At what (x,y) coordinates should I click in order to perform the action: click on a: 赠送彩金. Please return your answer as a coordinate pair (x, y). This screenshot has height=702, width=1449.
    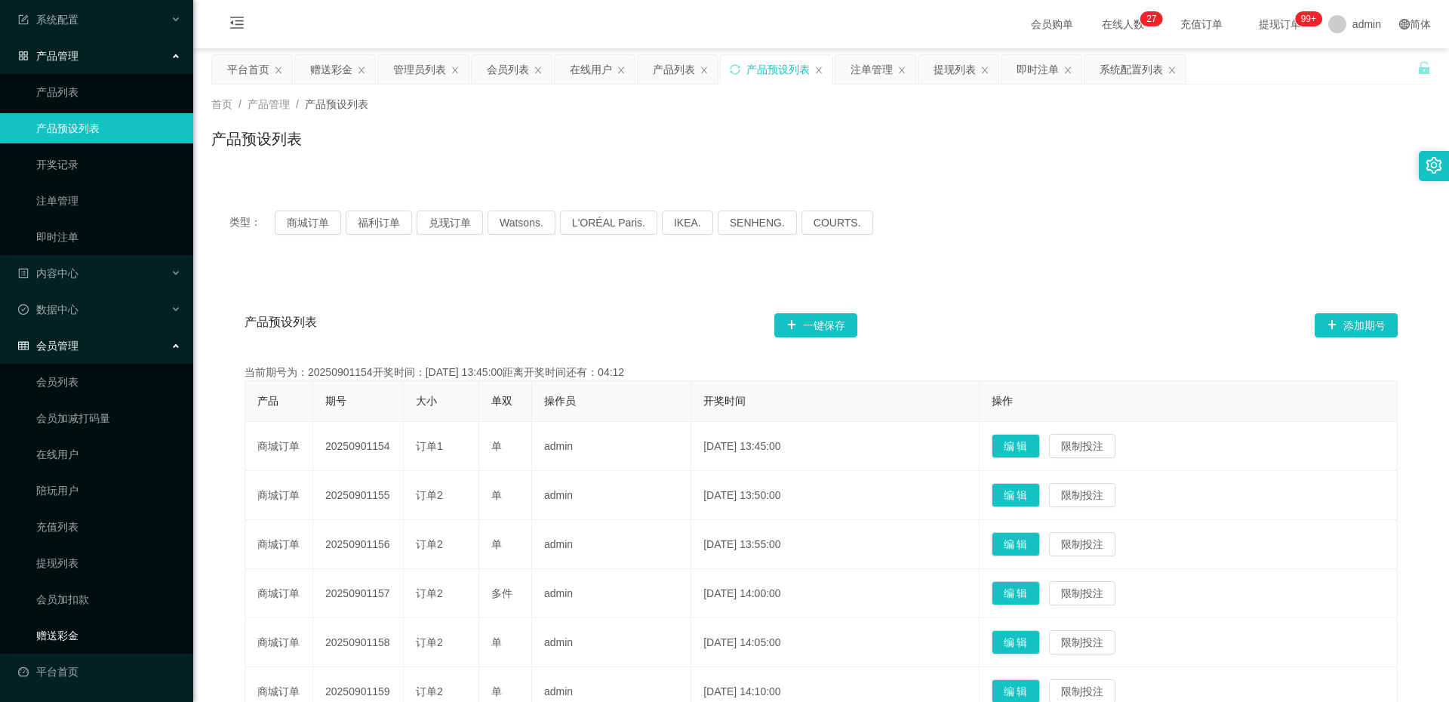
    Looking at the image, I should click on (109, 635).